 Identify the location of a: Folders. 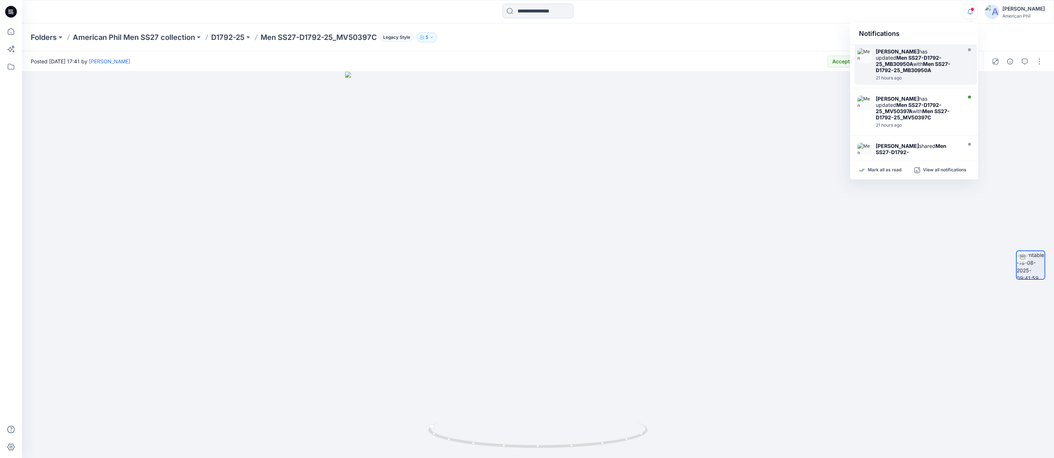
(44, 37).